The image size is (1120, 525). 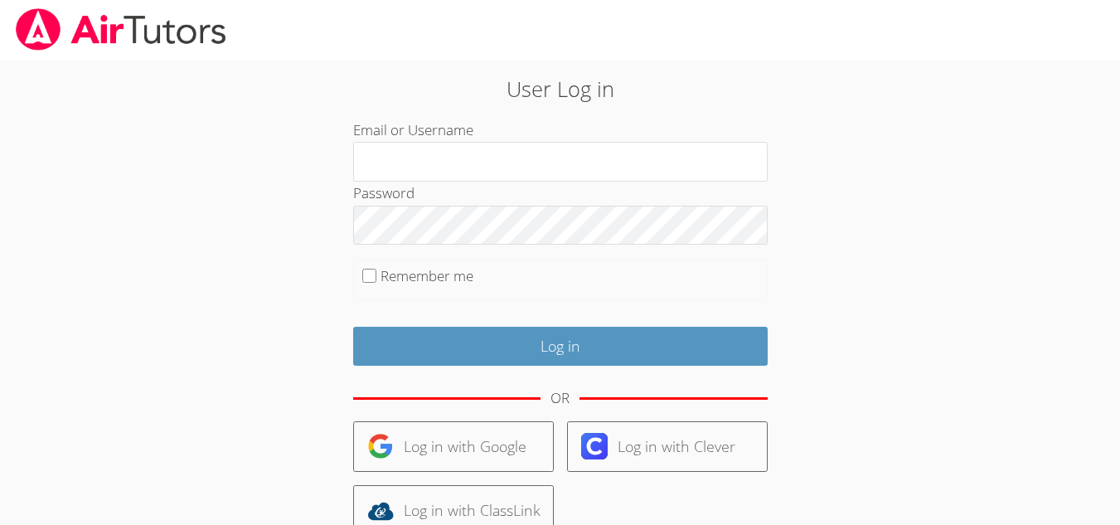 What do you see at coordinates (594, 446) in the screenshot?
I see `img: clever-logo-6eab21bc6e7a338710f1a6ff85c0baf02591cd810cc4098c63d3a4b26e2feb20.svg` at bounding box center [594, 446].